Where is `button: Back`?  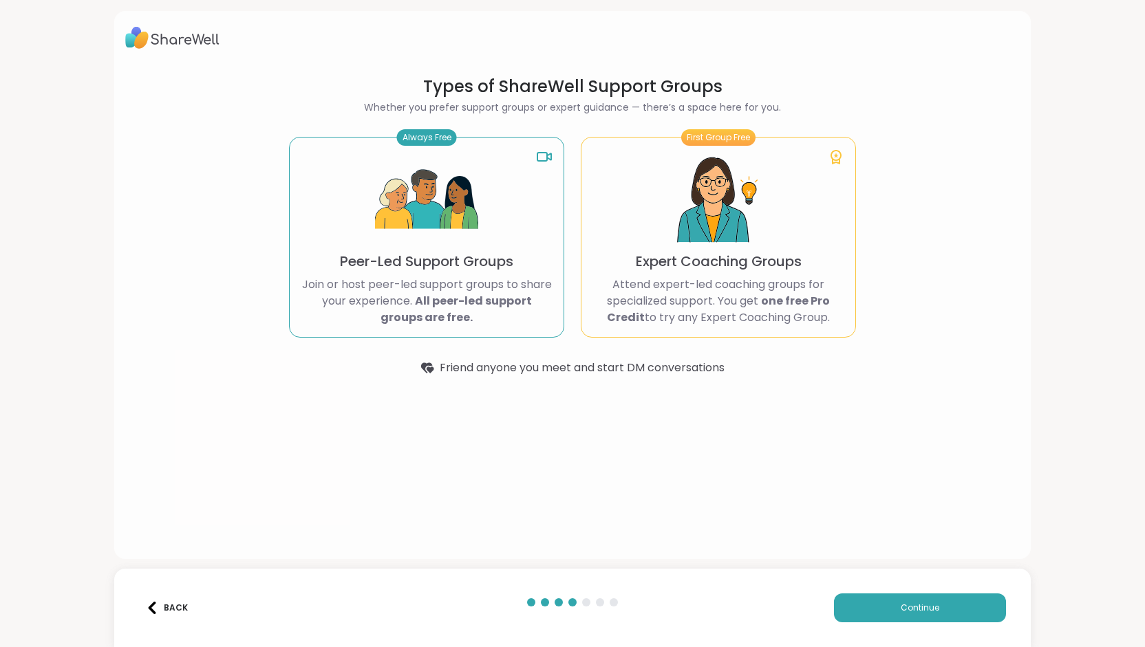 button: Back is located at coordinates (166, 608).